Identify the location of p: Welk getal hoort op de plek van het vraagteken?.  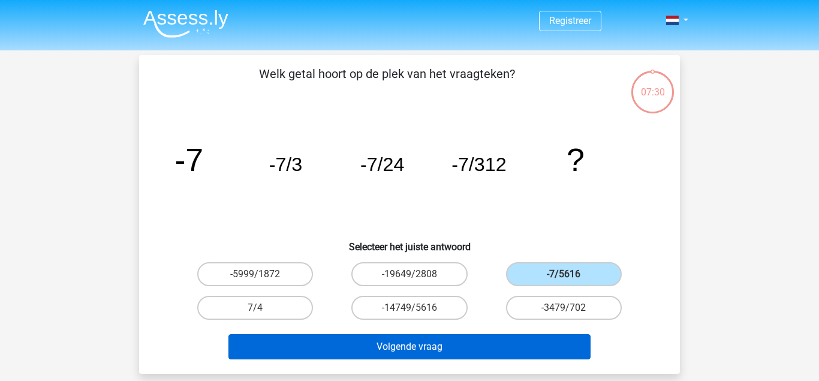
(387, 83).